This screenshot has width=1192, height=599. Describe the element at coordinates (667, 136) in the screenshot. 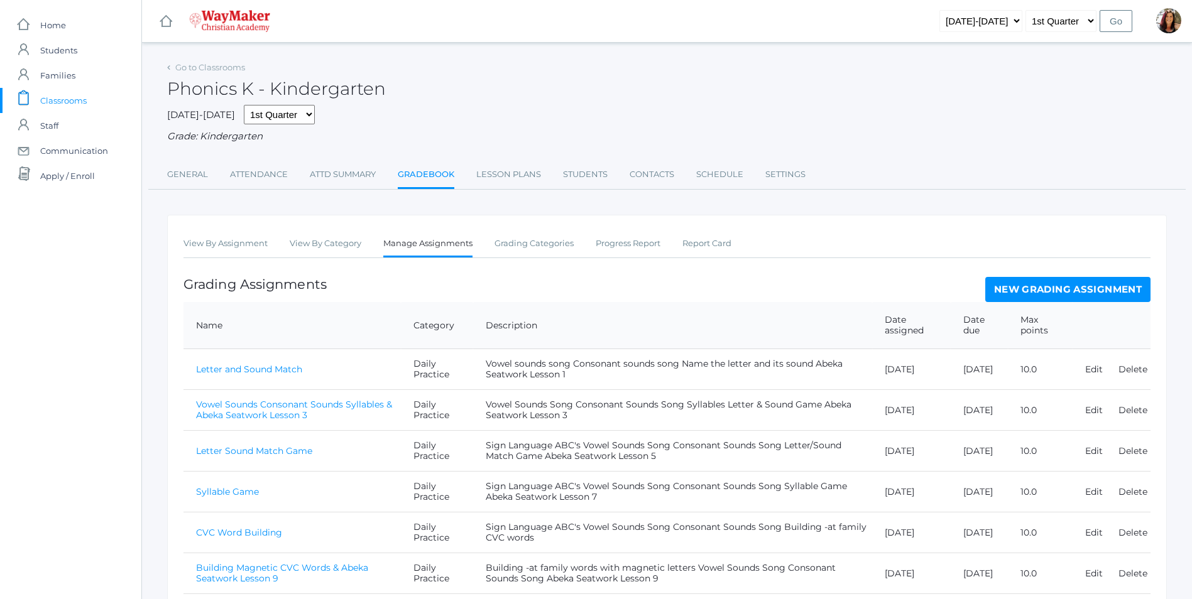

I see `div: Grade: Kindergarten` at that location.